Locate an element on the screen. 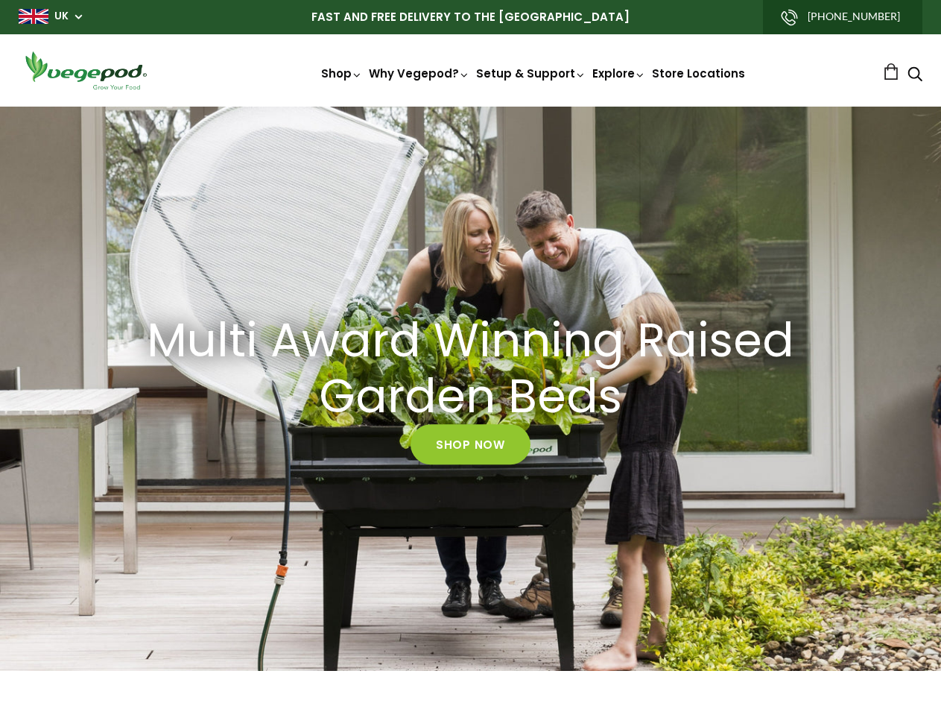 Image resolution: width=941 pixels, height=703 pixels. a: Why Vegepod? is located at coordinates (419, 73).